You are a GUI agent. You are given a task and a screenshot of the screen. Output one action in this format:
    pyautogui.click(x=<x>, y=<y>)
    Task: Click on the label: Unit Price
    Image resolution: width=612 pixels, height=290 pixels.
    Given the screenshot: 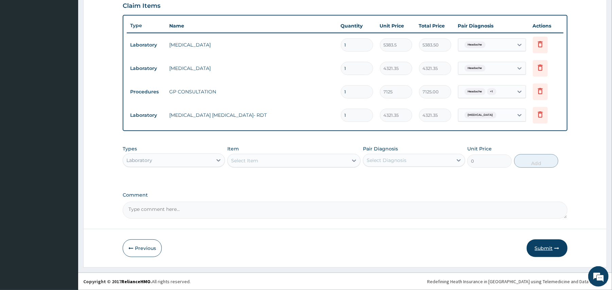 What is the action you would take?
    pyautogui.click(x=480, y=149)
    